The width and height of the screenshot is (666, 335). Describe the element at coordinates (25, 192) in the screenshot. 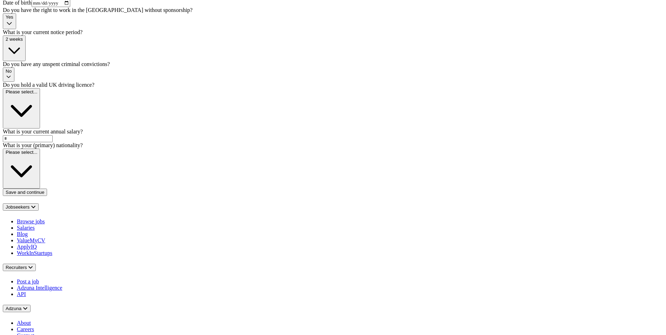

I see `button: Save and continue` at that location.